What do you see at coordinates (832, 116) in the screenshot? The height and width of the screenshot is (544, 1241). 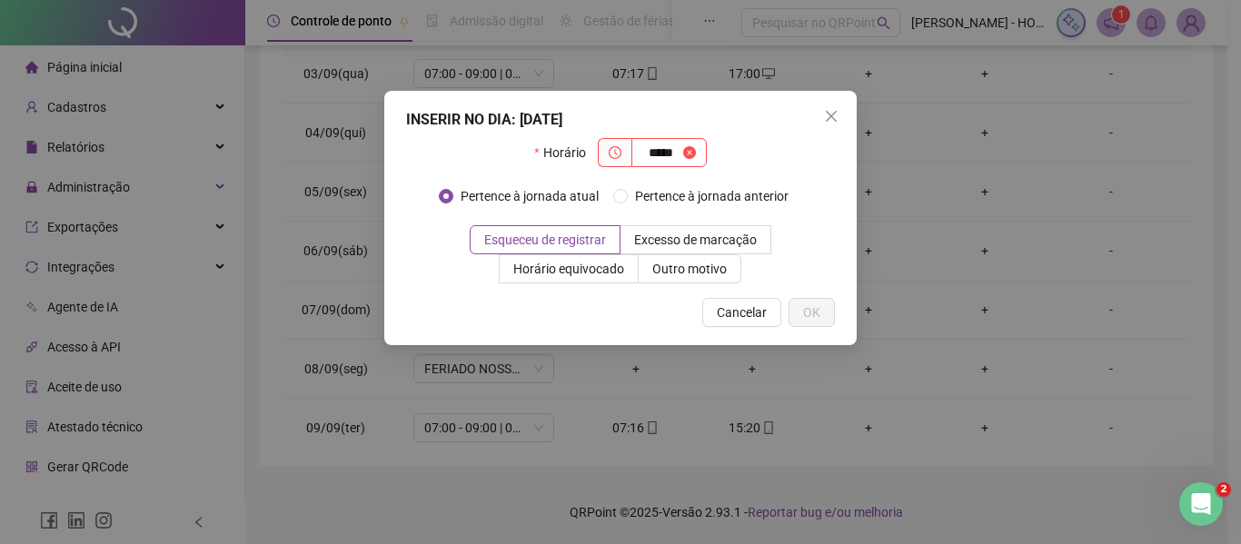 I see `button: Close` at bounding box center [832, 116].